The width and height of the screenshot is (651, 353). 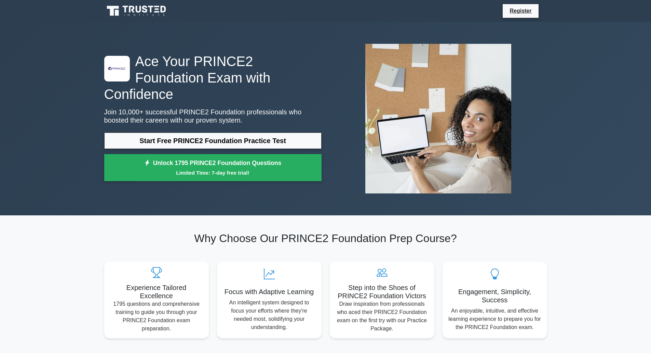 I want to click on h5: Experience Tailored Excellence, so click(x=157, y=291).